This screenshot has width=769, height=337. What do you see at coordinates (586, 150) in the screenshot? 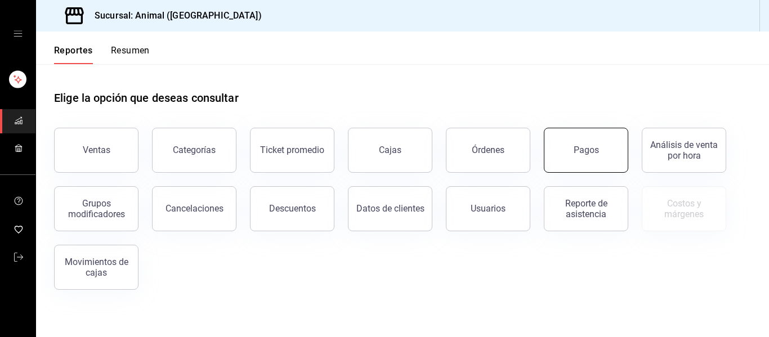
I see `div: Pagos` at bounding box center [586, 150].